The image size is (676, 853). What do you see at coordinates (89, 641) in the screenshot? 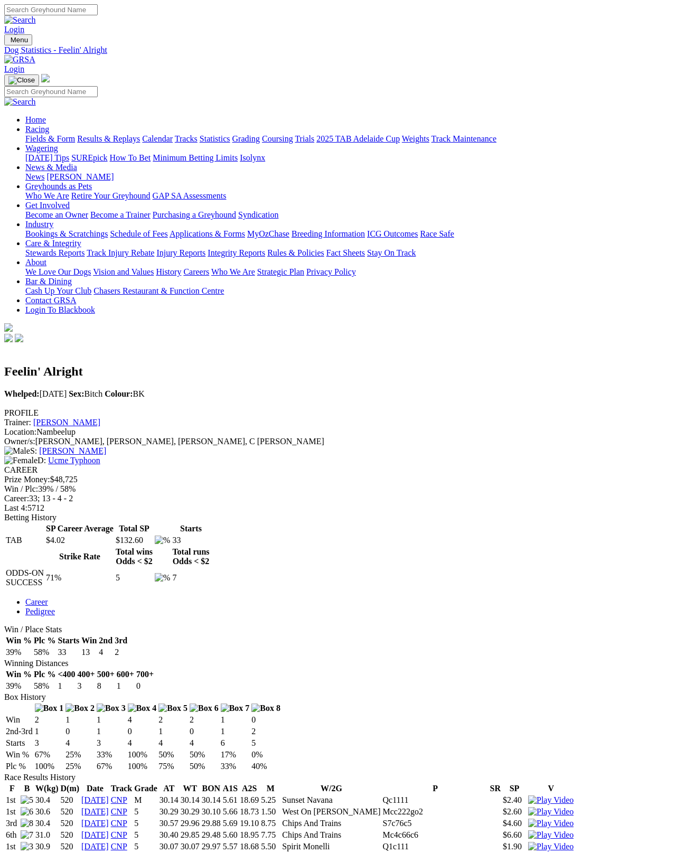
I see `th: Win` at bounding box center [89, 641].